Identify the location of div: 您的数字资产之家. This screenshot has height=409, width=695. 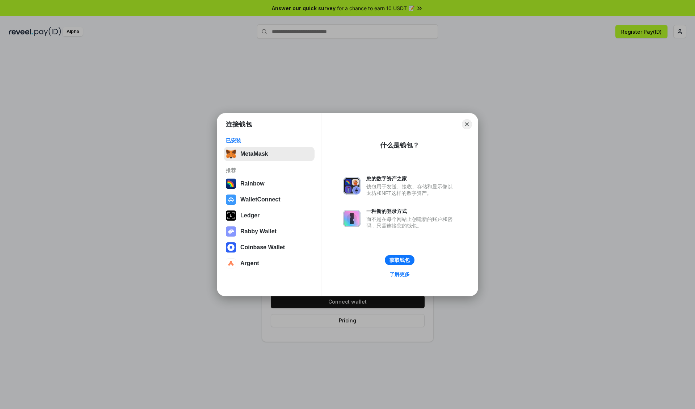
(411, 179).